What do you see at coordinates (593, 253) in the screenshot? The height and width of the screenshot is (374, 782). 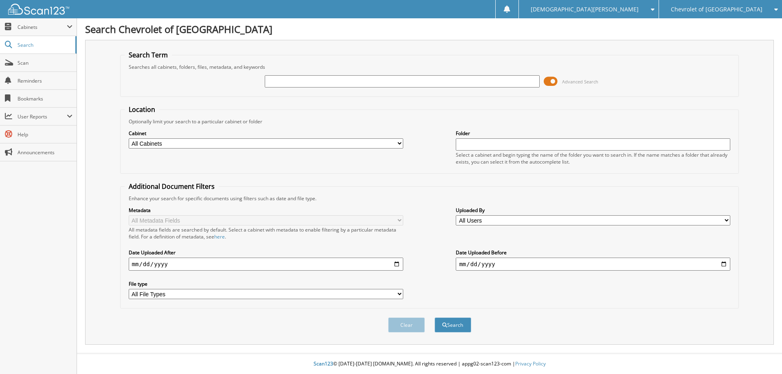 I see `label: Date Uploaded Before` at bounding box center [593, 253].